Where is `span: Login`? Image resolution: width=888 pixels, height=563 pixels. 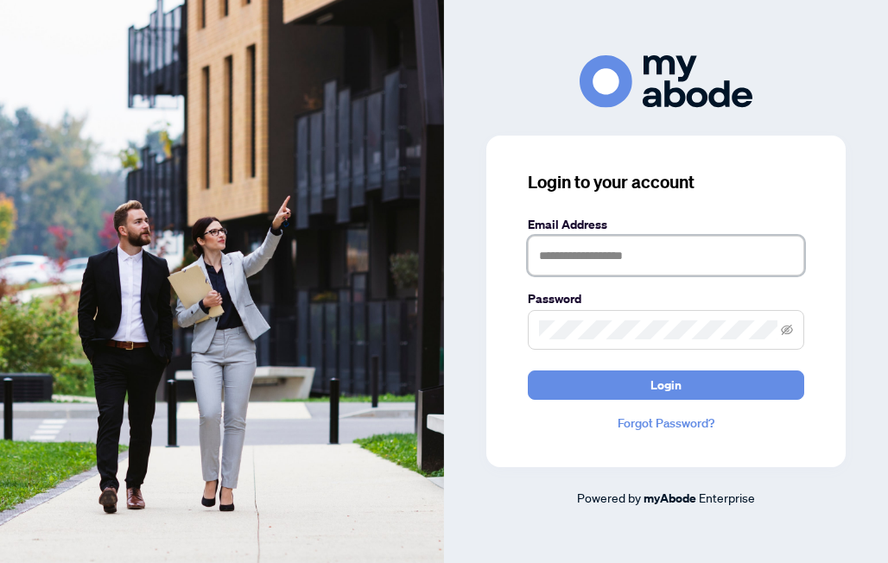
span: Login is located at coordinates (666, 385).